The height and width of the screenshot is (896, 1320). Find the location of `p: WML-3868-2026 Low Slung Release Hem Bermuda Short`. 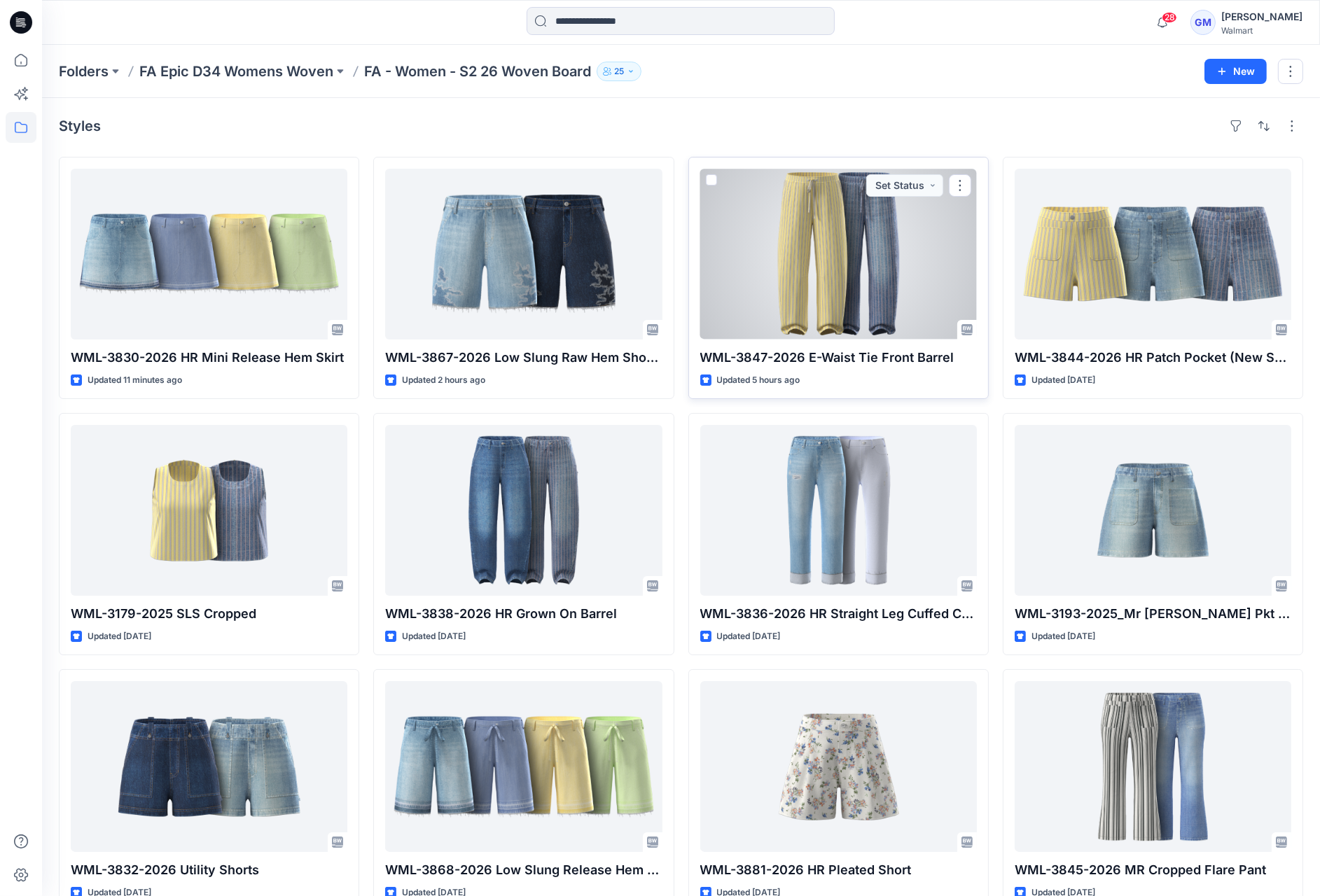

p: WML-3868-2026 Low Slung Release Hem Bermuda Short is located at coordinates (523, 870).